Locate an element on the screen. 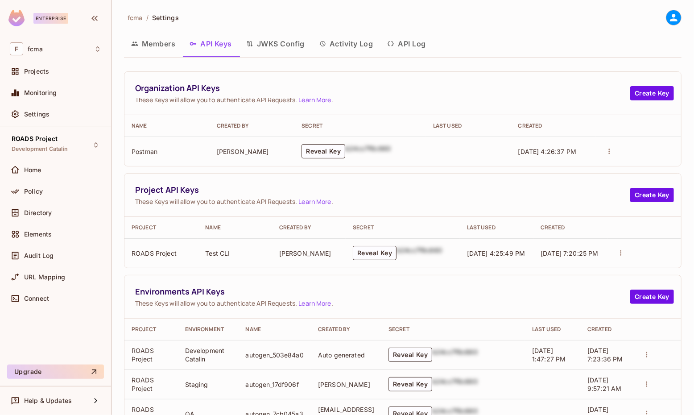  span: Development Catalin is located at coordinates (40, 149).